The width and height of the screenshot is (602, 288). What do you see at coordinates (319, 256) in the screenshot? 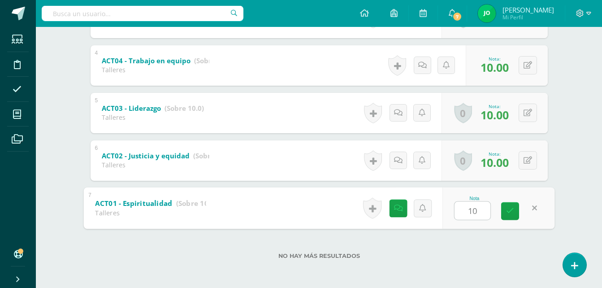
I see `label: No hay más resultados` at bounding box center [319, 256].